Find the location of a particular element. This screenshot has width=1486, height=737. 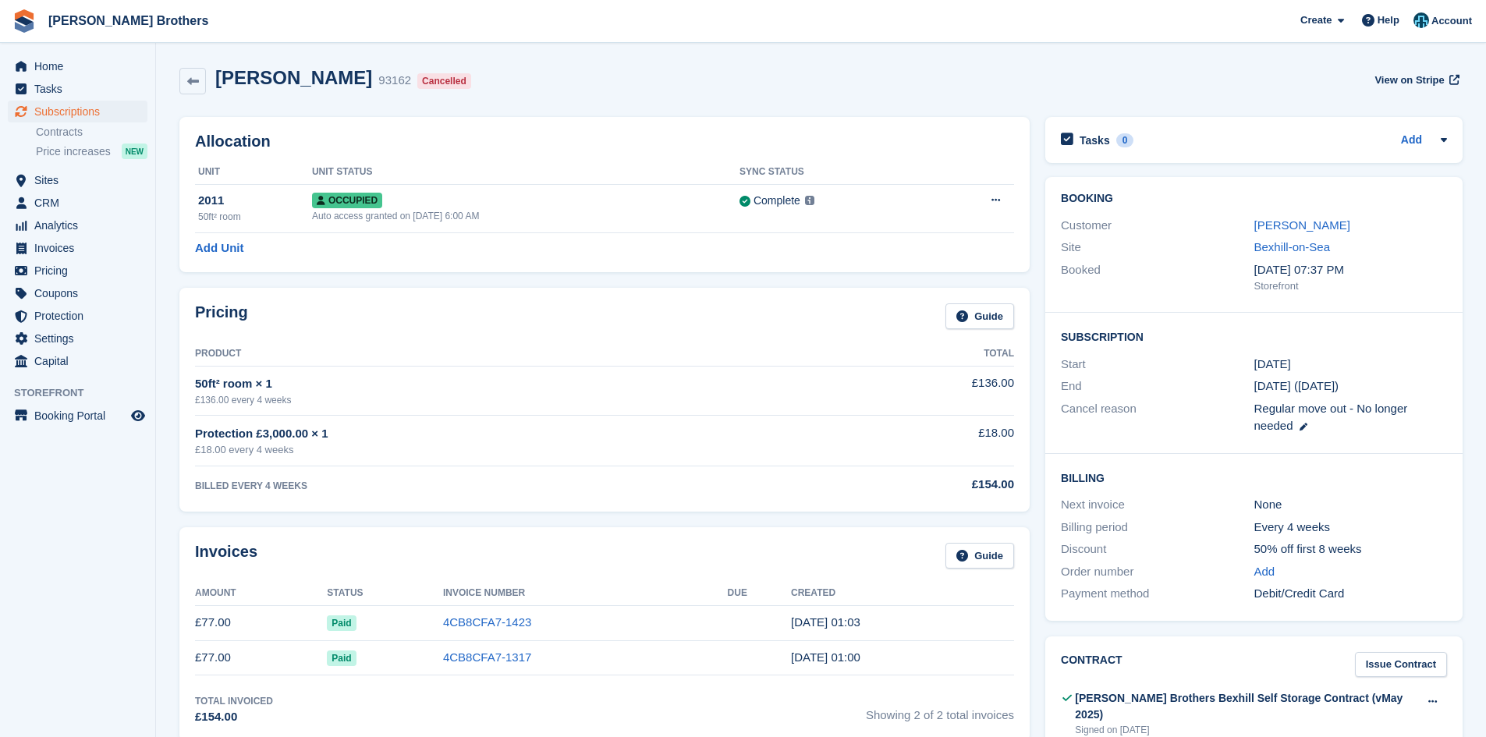

span: CRM is located at coordinates (81, 203).